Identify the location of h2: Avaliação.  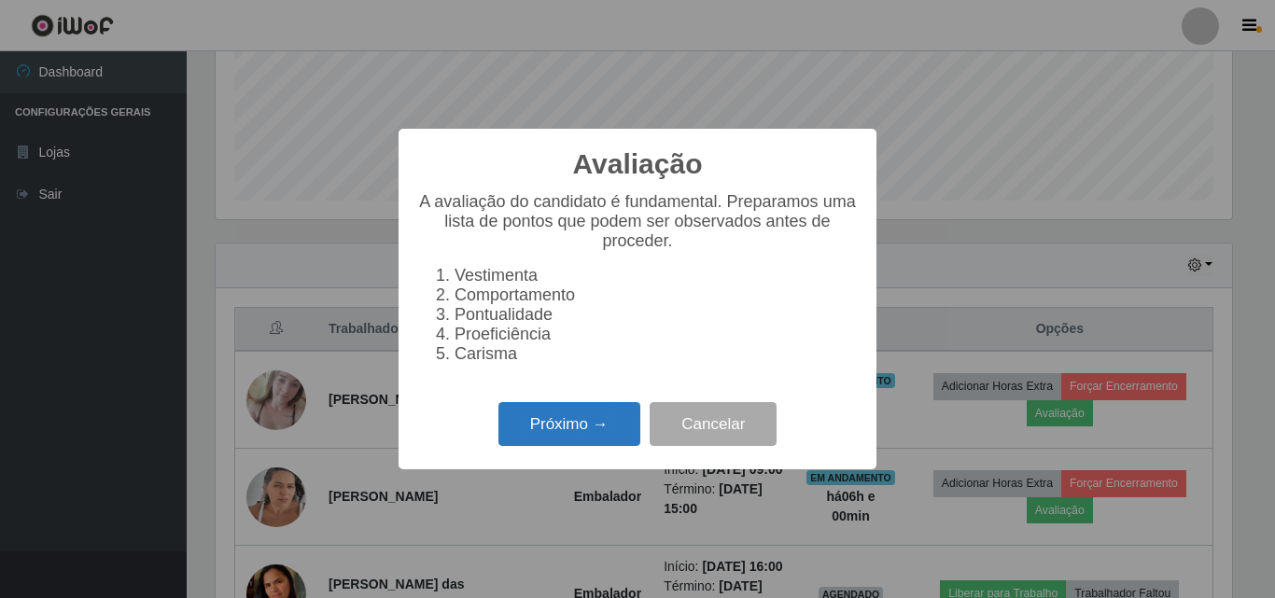
(638, 164).